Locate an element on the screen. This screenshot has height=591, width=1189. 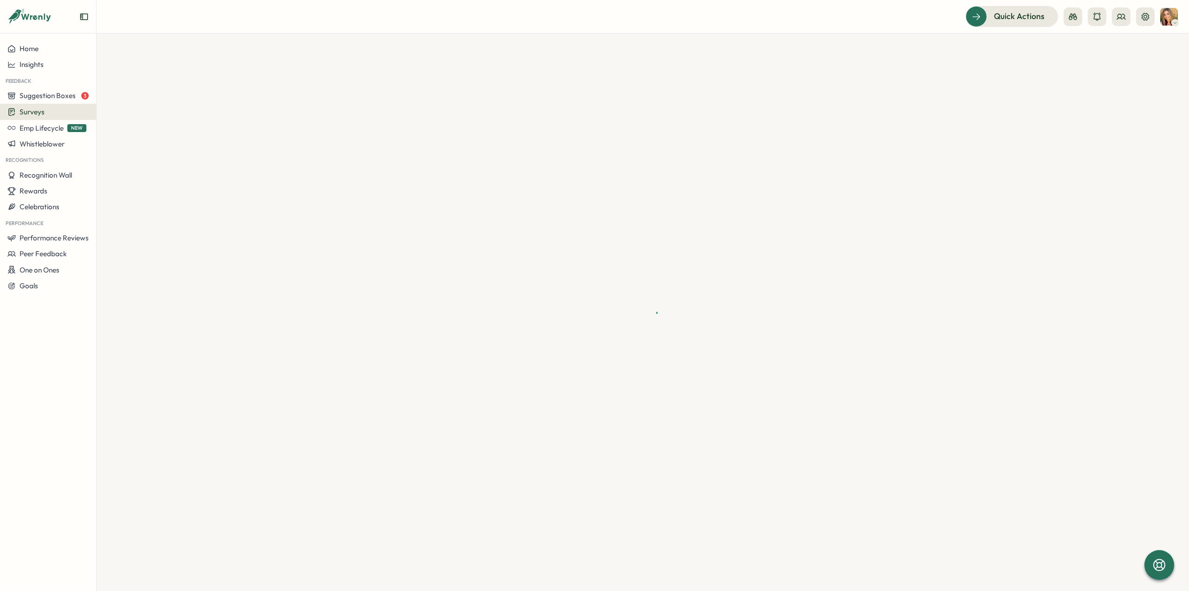
span: Rewards is located at coordinates (33, 191).